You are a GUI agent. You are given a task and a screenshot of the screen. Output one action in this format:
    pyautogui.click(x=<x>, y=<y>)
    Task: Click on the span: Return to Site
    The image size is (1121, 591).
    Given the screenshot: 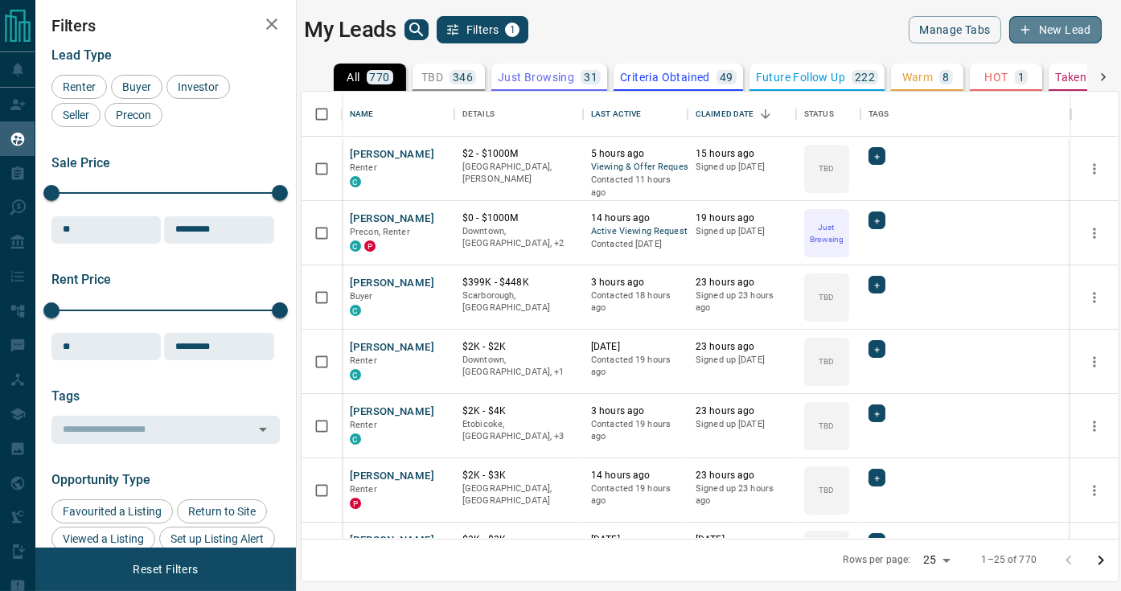 What is the action you would take?
    pyautogui.click(x=222, y=512)
    